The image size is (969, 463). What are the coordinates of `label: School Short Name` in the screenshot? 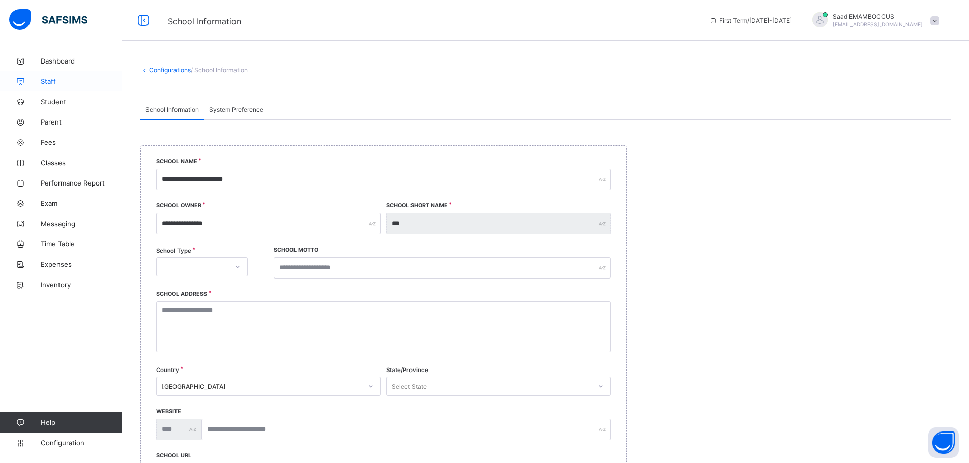 It's located at (417, 205).